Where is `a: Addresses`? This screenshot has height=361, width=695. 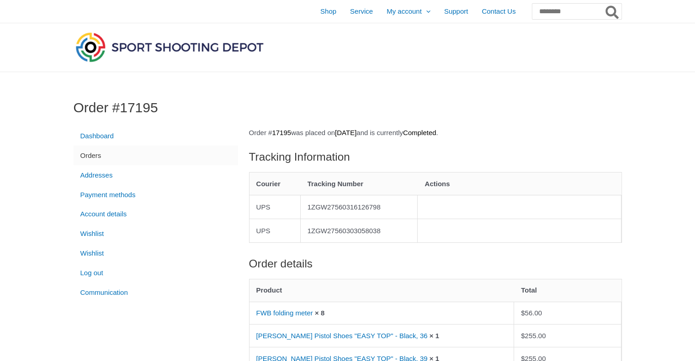
a: Addresses is located at coordinates (156, 175).